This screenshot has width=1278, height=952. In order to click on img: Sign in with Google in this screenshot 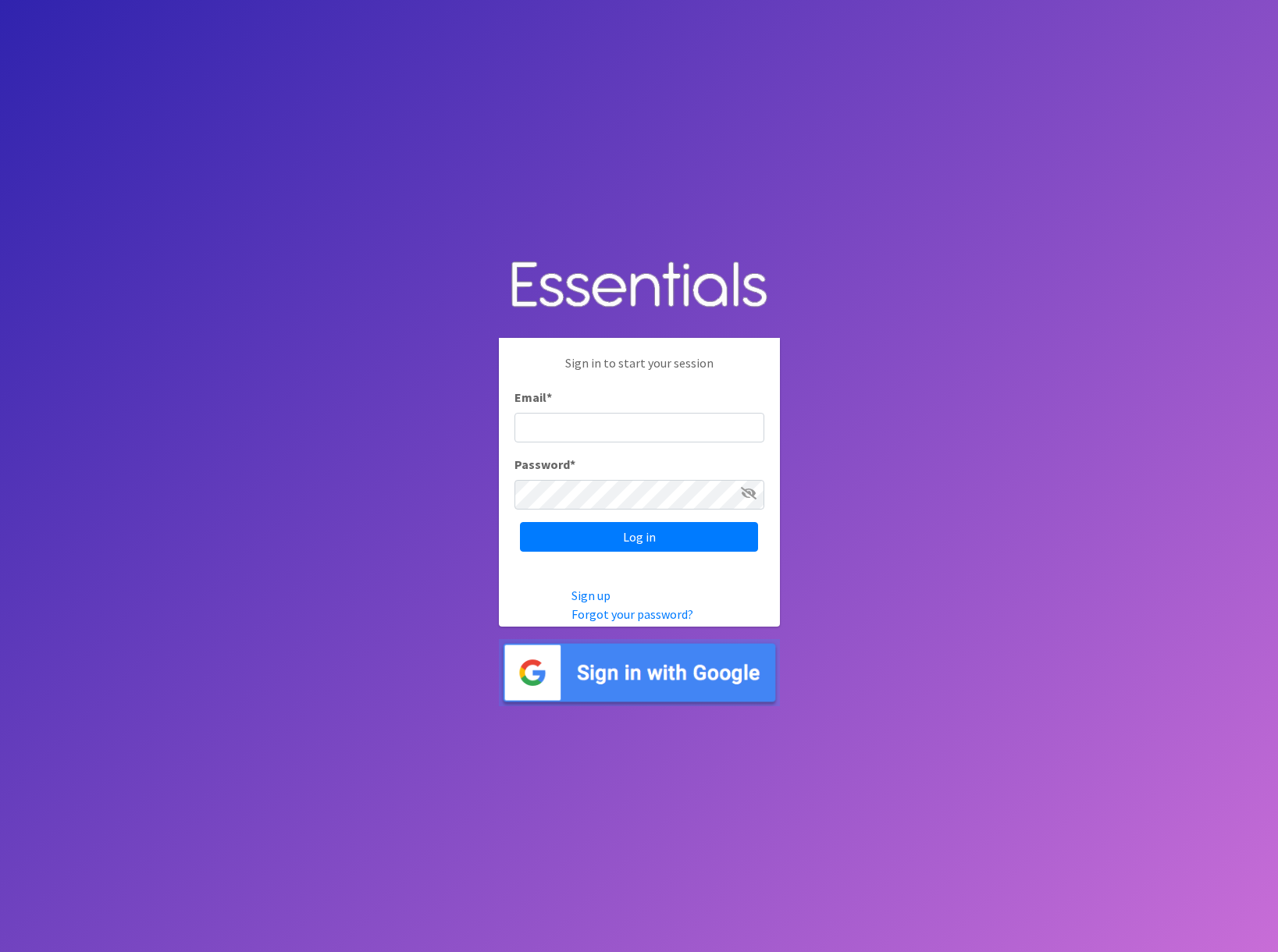, I will do `click(639, 672)`.